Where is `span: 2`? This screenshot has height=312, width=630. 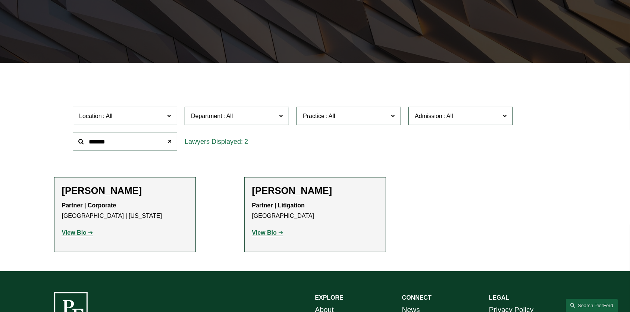 span: 2 is located at coordinates (246, 141).